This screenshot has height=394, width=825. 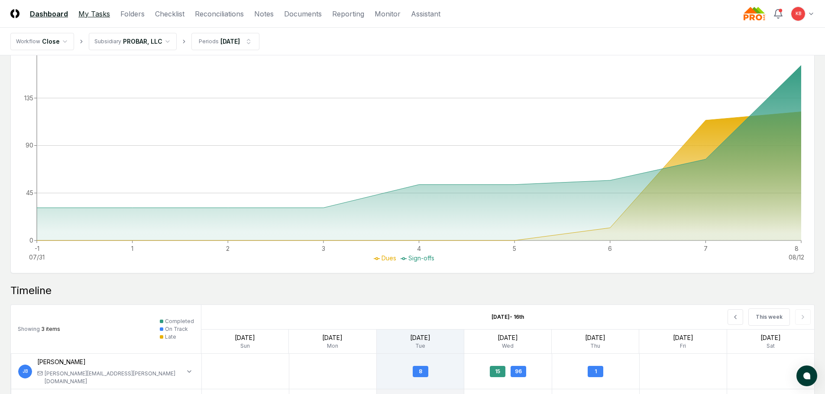 What do you see at coordinates (31, 240) in the screenshot?
I see `tspan: 0` at bounding box center [31, 240].